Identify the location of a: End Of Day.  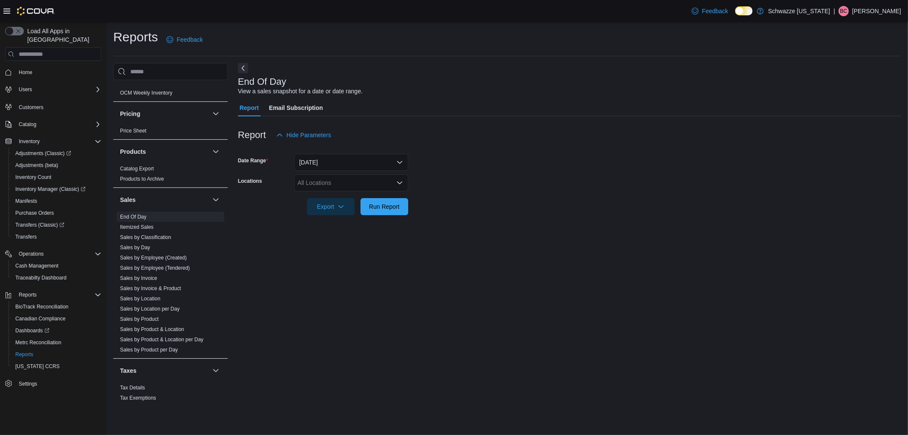
(133, 217).